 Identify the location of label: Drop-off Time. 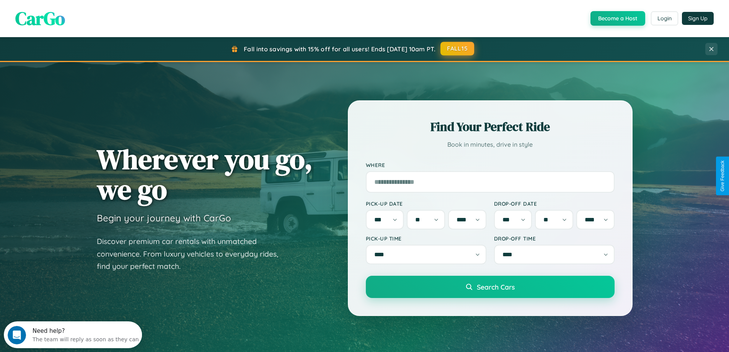
(554, 238).